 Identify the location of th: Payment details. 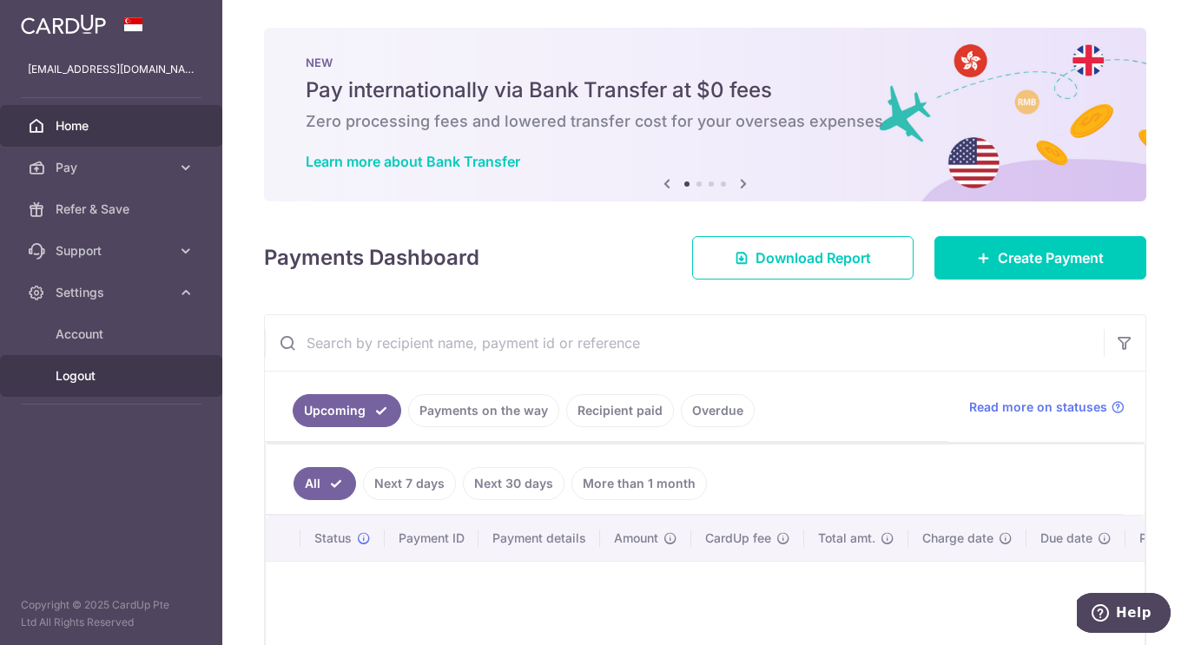
(539, 538).